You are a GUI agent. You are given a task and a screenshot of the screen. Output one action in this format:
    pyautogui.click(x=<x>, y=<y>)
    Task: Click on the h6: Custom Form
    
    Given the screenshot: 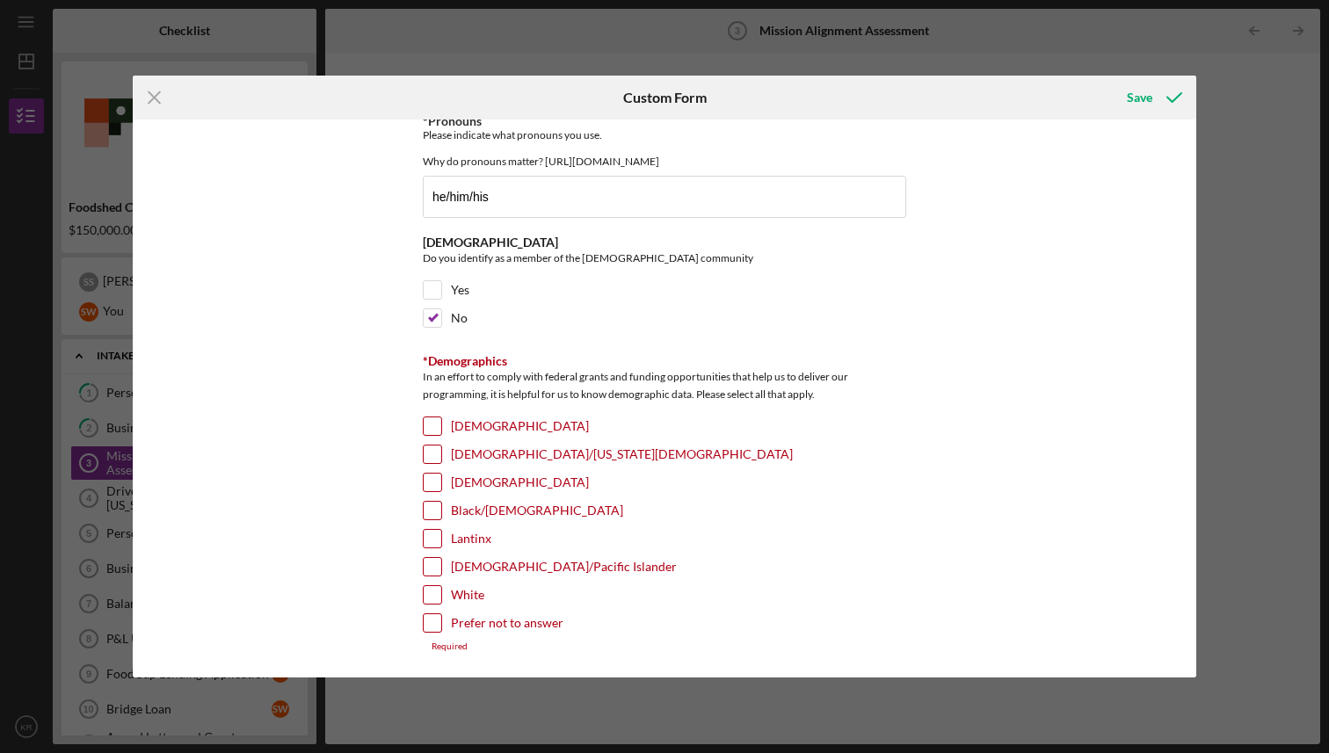 What is the action you would take?
    pyautogui.click(x=664, y=98)
    